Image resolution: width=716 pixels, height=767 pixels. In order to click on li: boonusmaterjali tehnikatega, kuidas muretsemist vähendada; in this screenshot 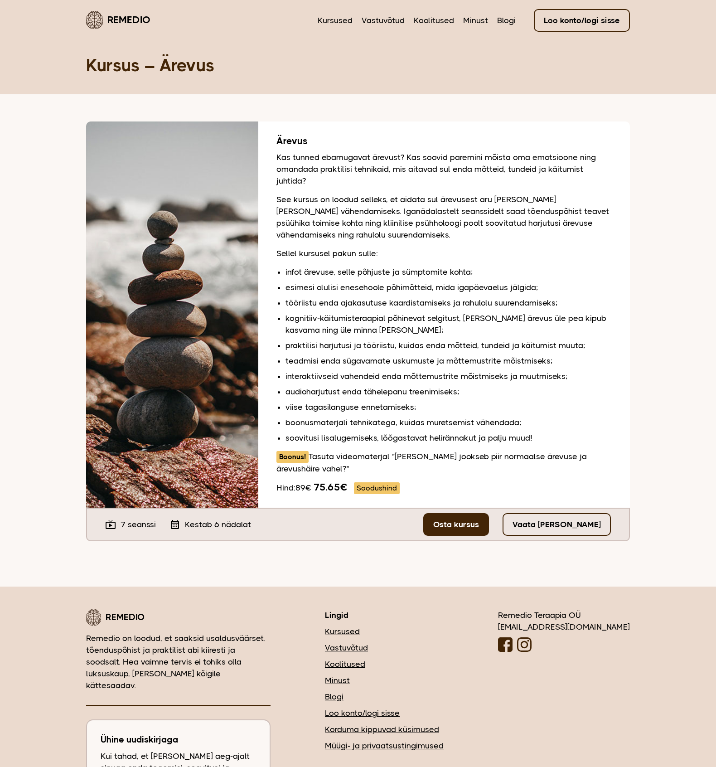, I will do `click(449, 422)`.